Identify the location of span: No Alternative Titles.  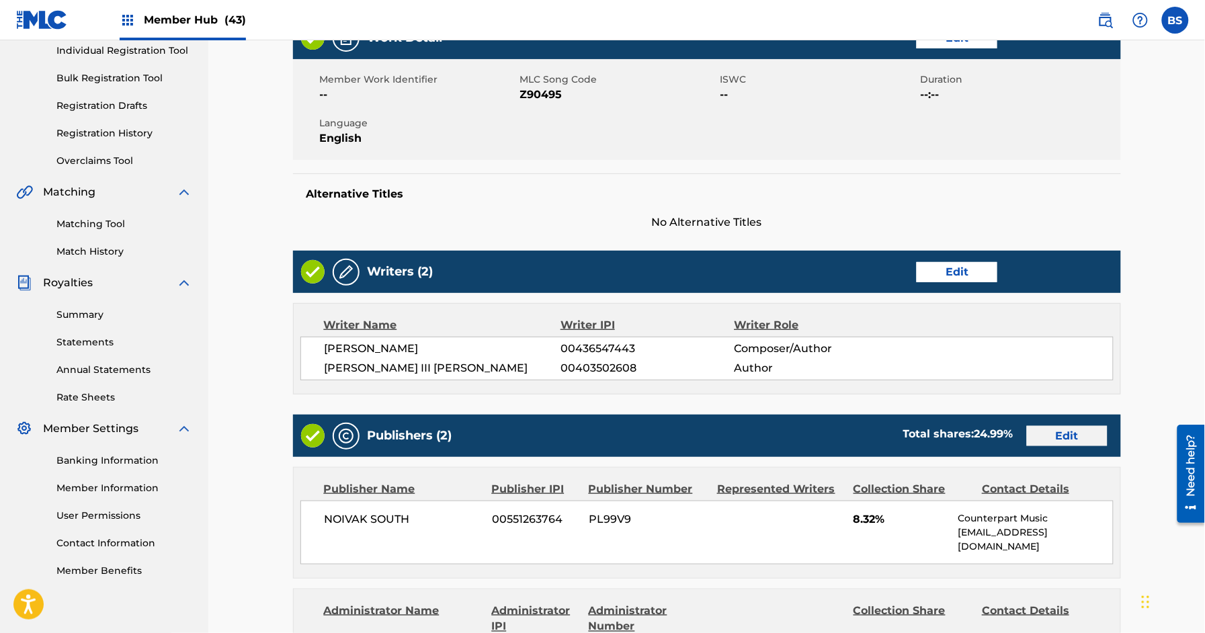
(707, 222).